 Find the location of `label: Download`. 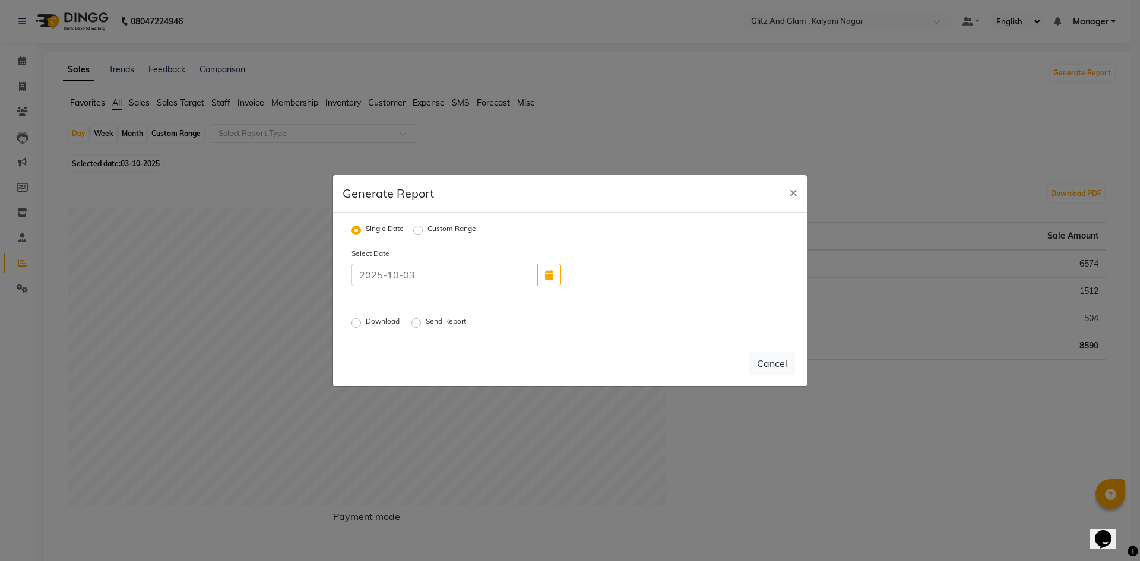

label: Download is located at coordinates (383, 323).